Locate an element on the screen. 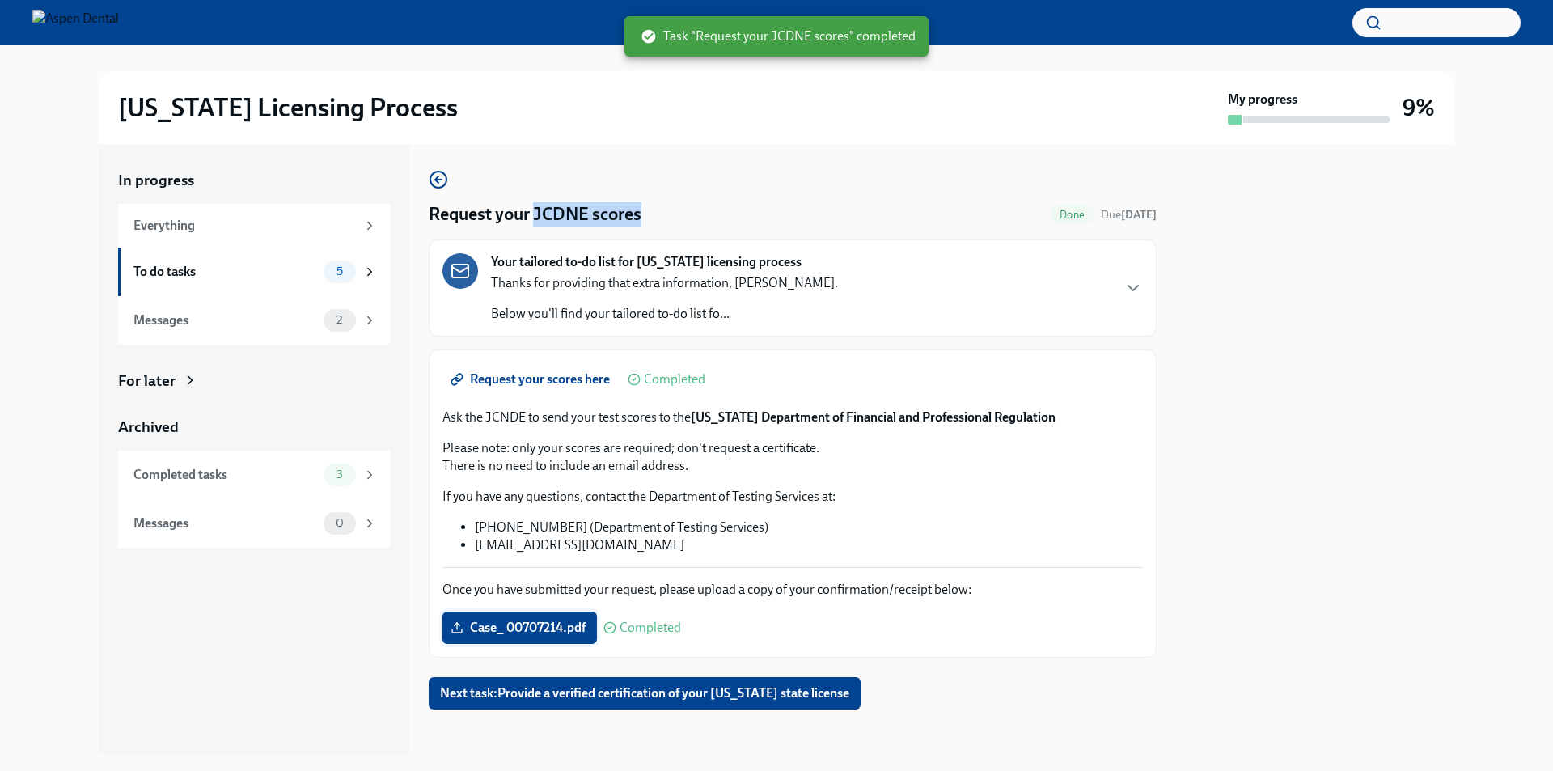 This screenshot has height=771, width=1553. p: Ask the JCNDE to send your test scores to the is located at coordinates (793, 417).